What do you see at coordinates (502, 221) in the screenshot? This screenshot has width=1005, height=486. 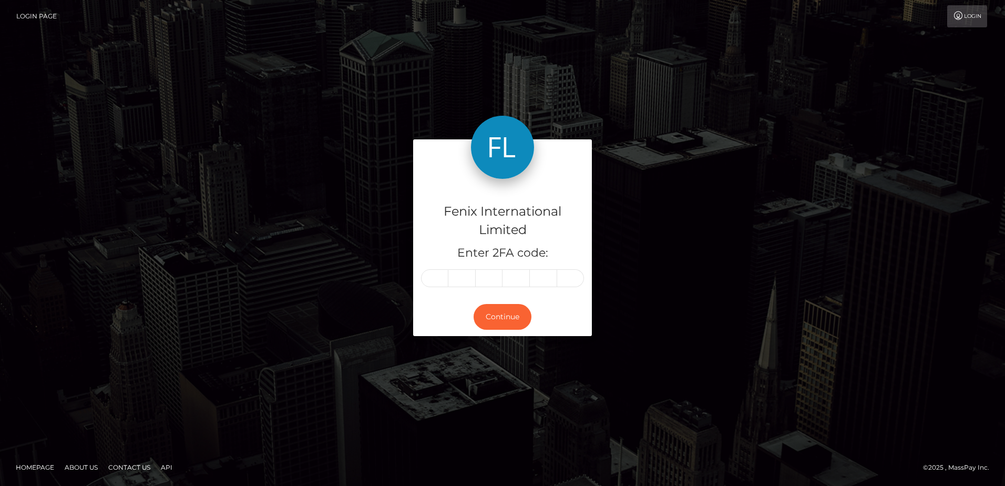 I see `h4: Fenix International Limited` at bounding box center [502, 221].